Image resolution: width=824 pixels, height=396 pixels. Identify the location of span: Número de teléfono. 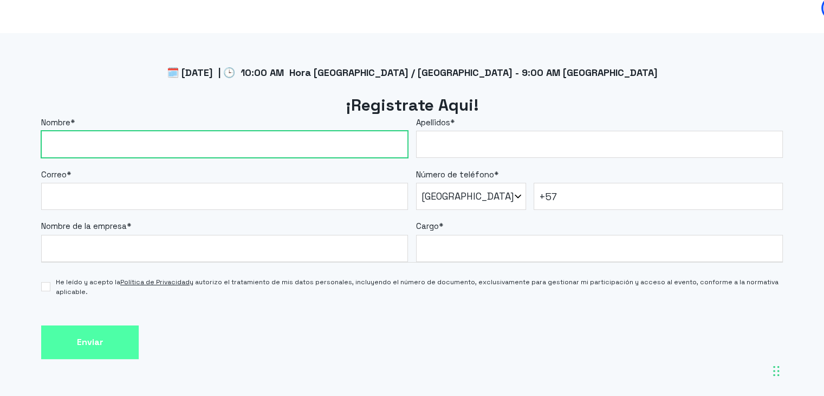
(455, 174).